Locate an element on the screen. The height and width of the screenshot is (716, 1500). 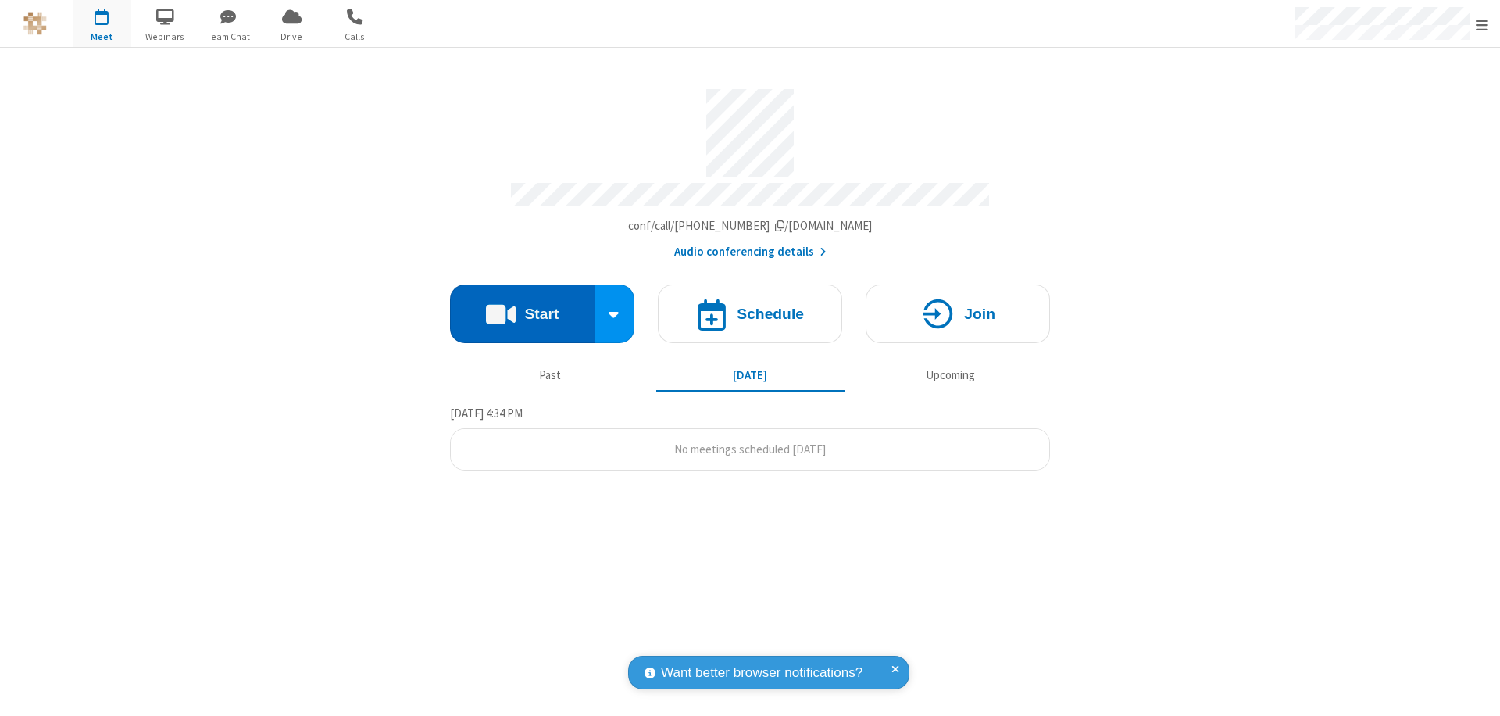
span: Want better browser notifications? is located at coordinates (762, 673).